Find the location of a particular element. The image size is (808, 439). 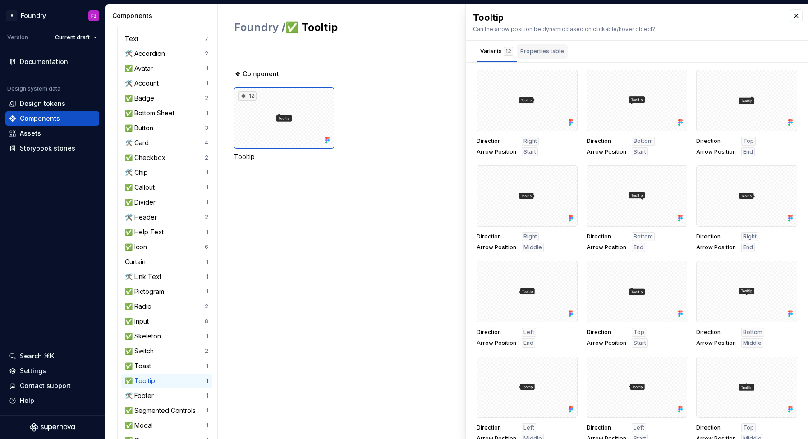

a: Settings is located at coordinates (52, 371).